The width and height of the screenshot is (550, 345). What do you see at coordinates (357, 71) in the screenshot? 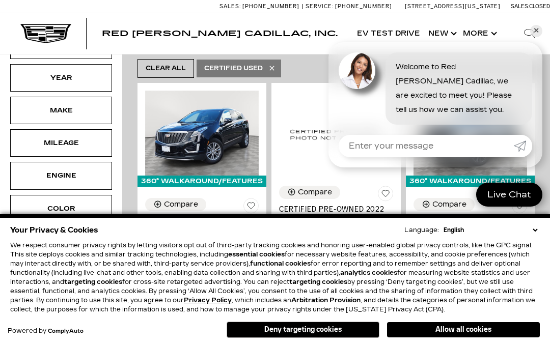
I see `img: Agent profile photo` at bounding box center [357, 71].